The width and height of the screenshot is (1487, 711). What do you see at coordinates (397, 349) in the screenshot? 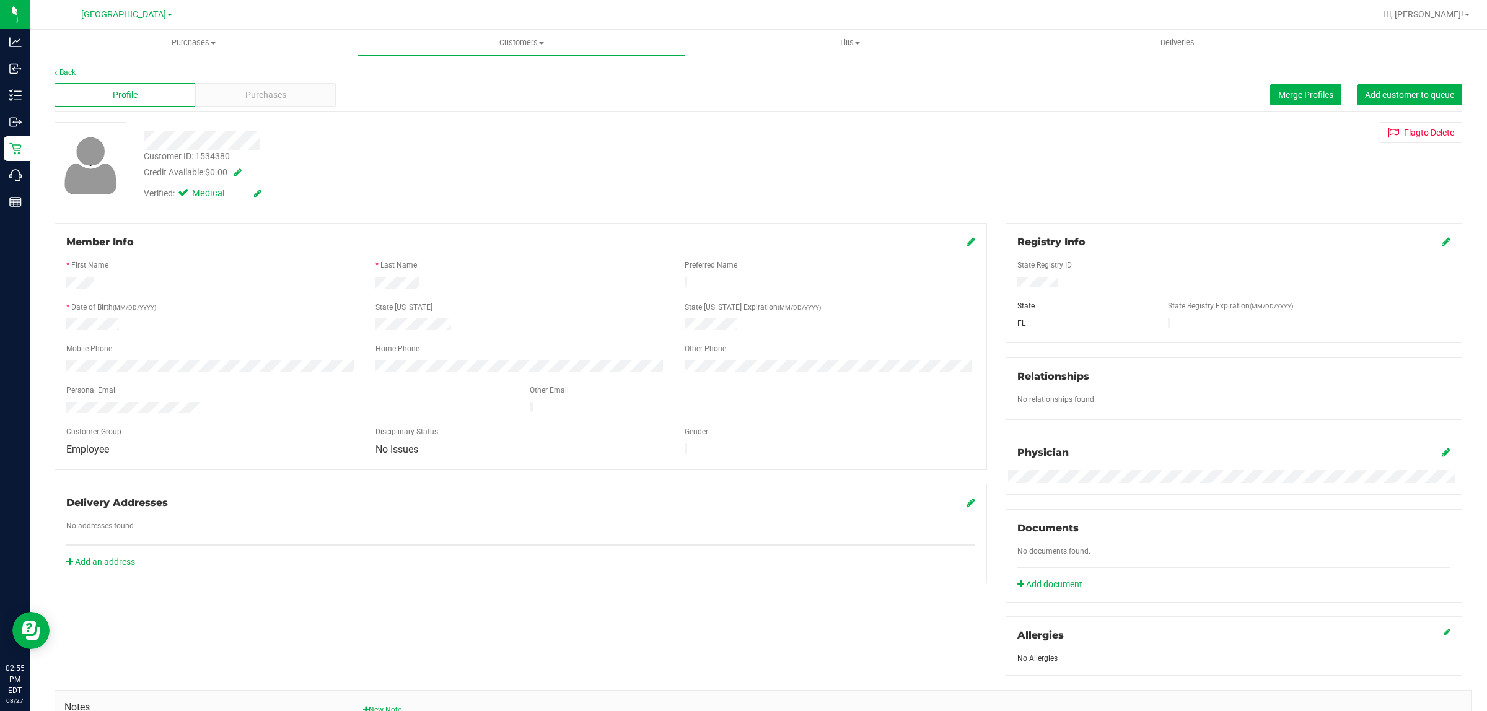
I see `label: Home Phone` at bounding box center [397, 349].